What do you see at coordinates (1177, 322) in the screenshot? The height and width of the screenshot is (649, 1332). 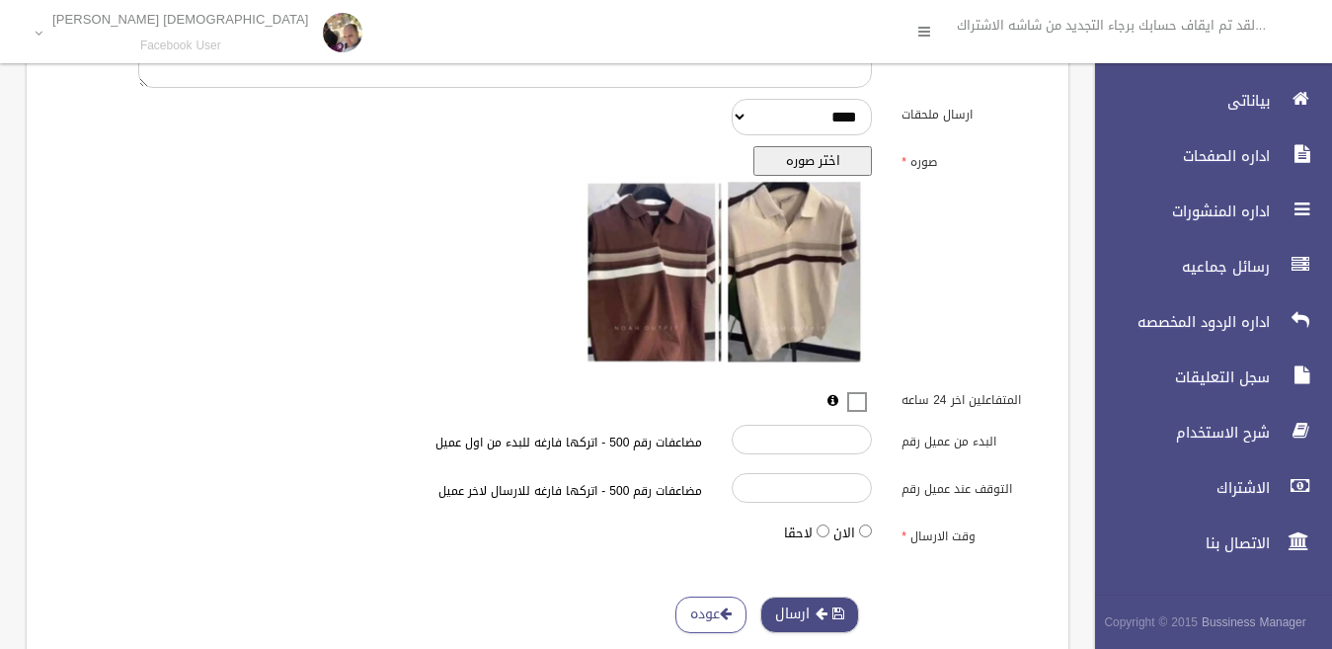 I see `span: اداره الردود المخصصه` at bounding box center [1177, 322].